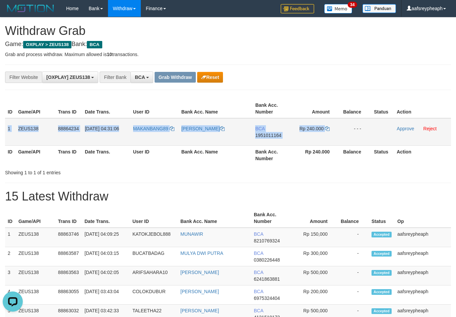 The width and height of the screenshot is (456, 317). Describe the element at coordinates (228, 44) in the screenshot. I see `h4: Game: Bank:` at that location.